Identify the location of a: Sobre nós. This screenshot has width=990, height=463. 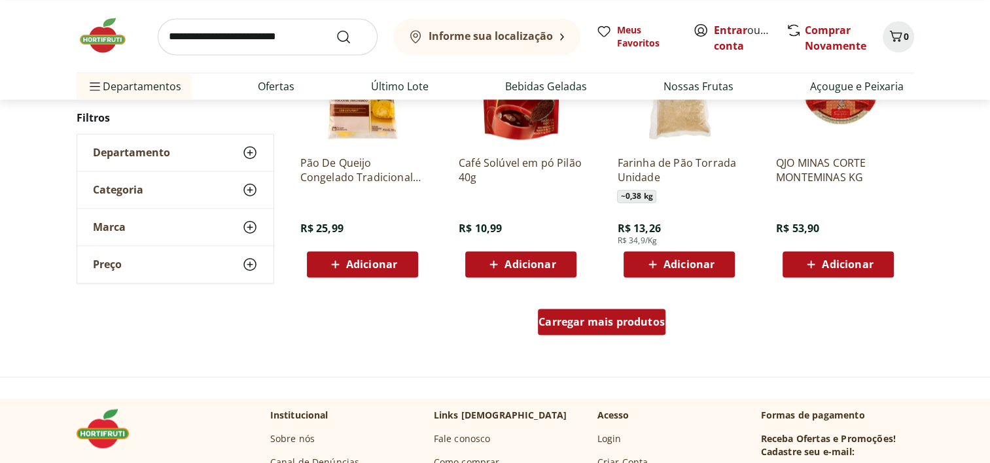
(292, 439).